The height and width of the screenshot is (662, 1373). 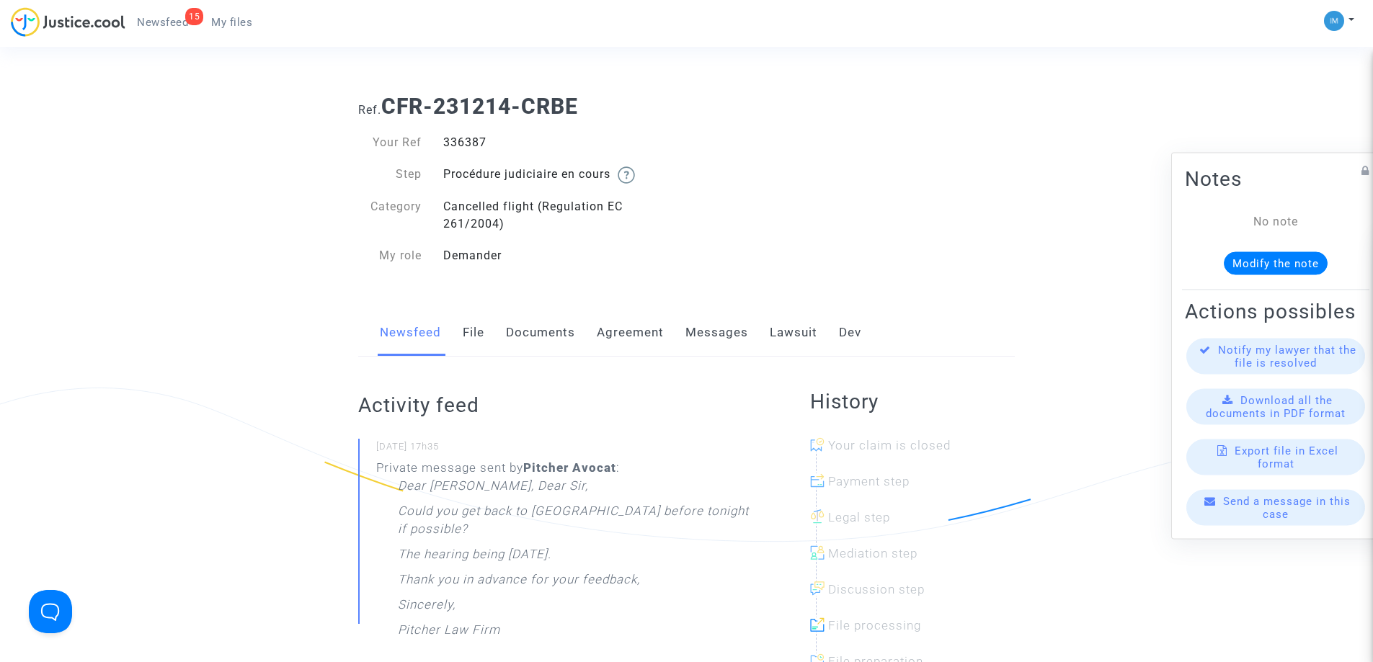 What do you see at coordinates (231, 22) in the screenshot?
I see `a: My files` at bounding box center [231, 22].